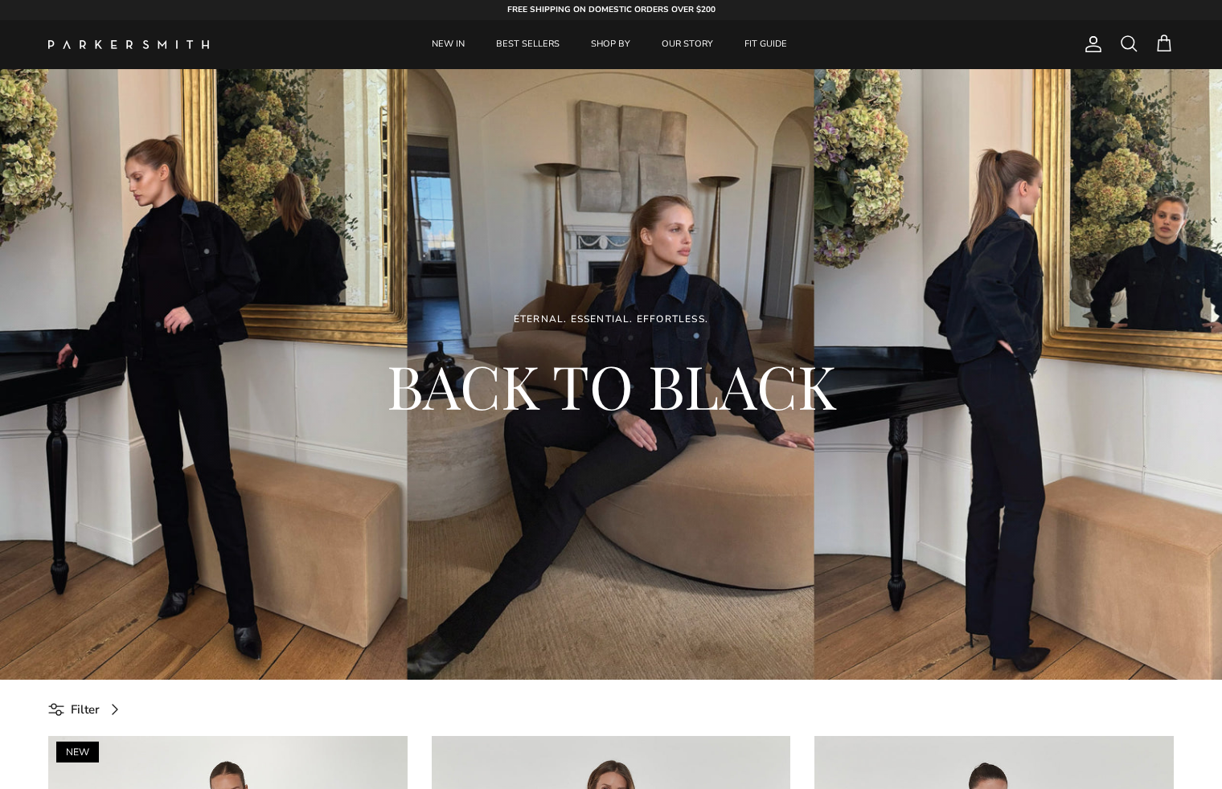 The width and height of the screenshot is (1222, 789). I want to click on div: ETERNAL. ESSENTIAL. EFFORTLESS., so click(611, 320).